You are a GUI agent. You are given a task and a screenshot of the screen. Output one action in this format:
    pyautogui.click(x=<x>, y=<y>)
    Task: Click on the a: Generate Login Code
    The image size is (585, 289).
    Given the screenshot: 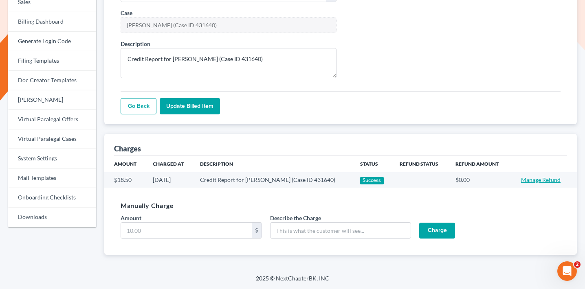 What is the action you would take?
    pyautogui.click(x=52, y=42)
    